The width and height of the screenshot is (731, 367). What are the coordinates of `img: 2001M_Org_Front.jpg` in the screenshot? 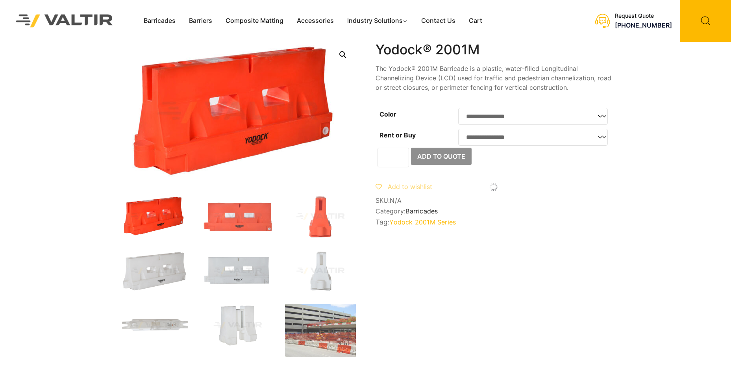 It's located at (238, 216).